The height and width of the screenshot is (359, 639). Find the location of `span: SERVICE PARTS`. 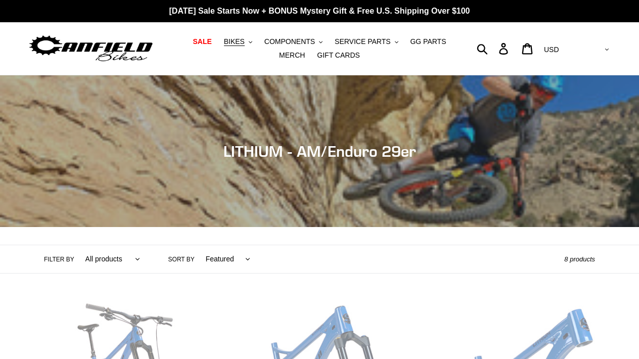

span: SERVICE PARTS is located at coordinates (362, 41).